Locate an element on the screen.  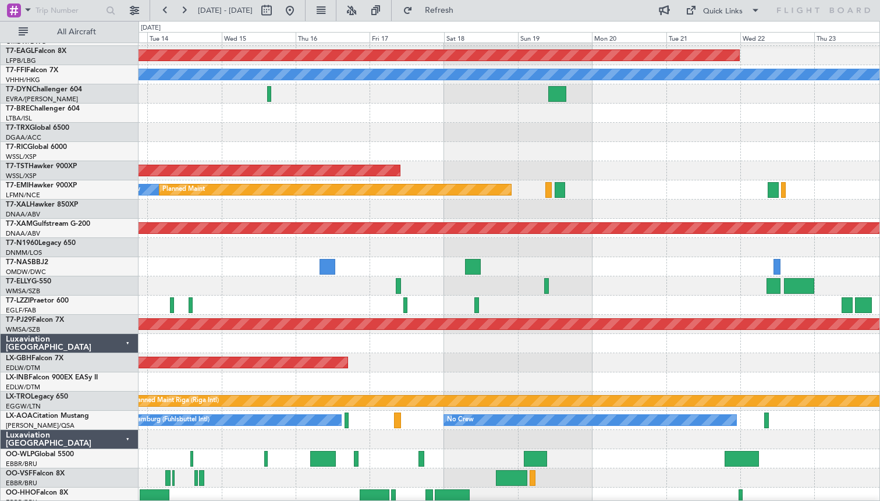
a: T7-RICGlobal 6000 is located at coordinates (36, 147).